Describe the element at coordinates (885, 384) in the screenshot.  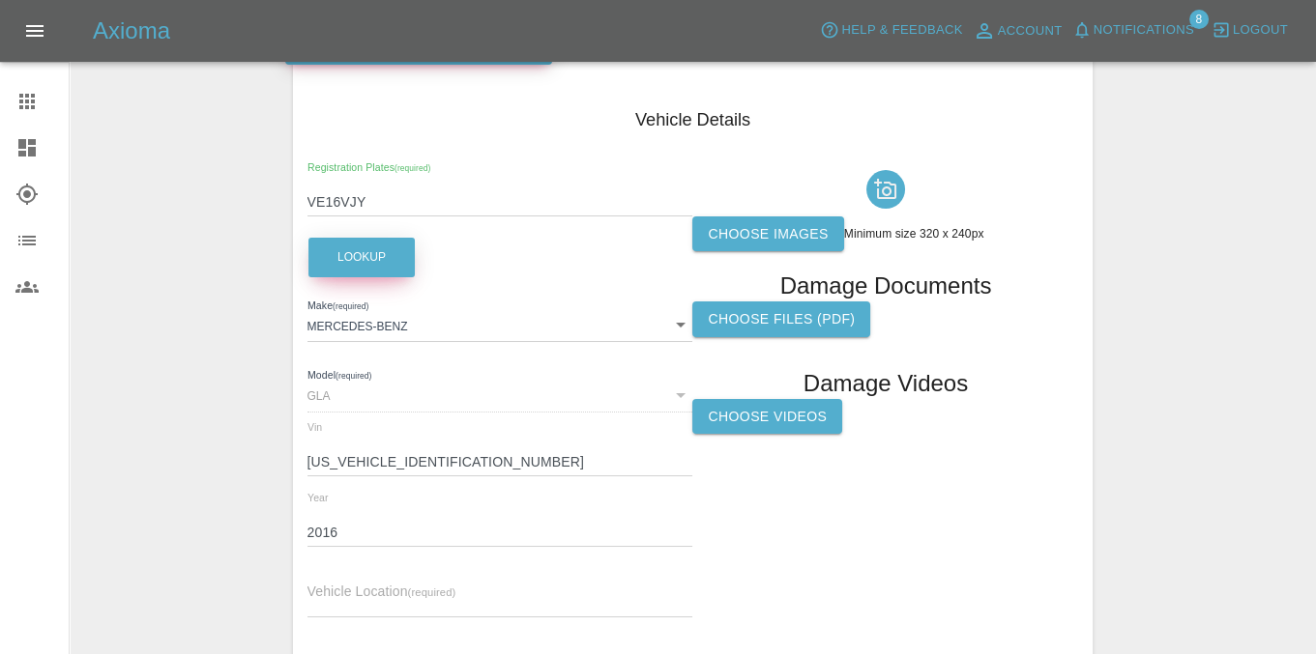
I see `h1: Damage Videos` at that location.